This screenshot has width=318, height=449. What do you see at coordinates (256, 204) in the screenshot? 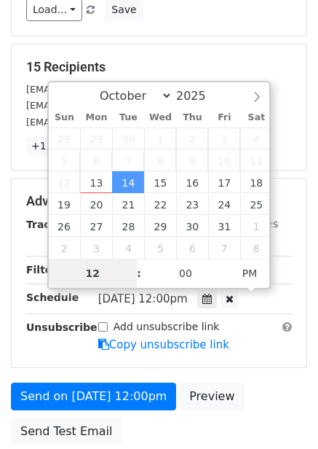
I see `span: October 25, 2025` at bounding box center [256, 204].